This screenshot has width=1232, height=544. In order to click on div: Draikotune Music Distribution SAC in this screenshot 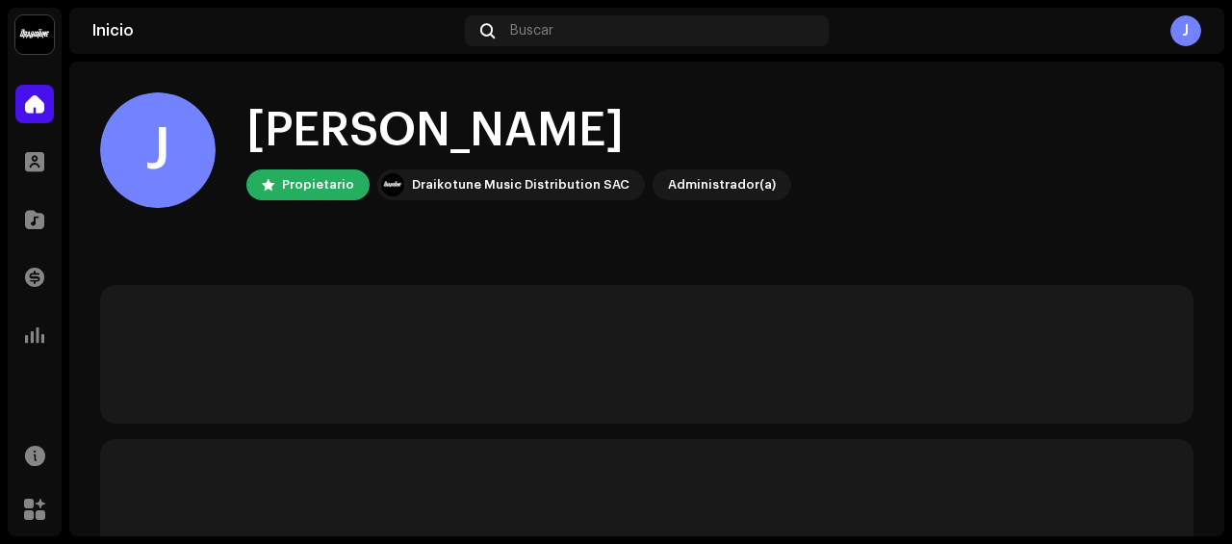, I will do `click(521, 185)`.